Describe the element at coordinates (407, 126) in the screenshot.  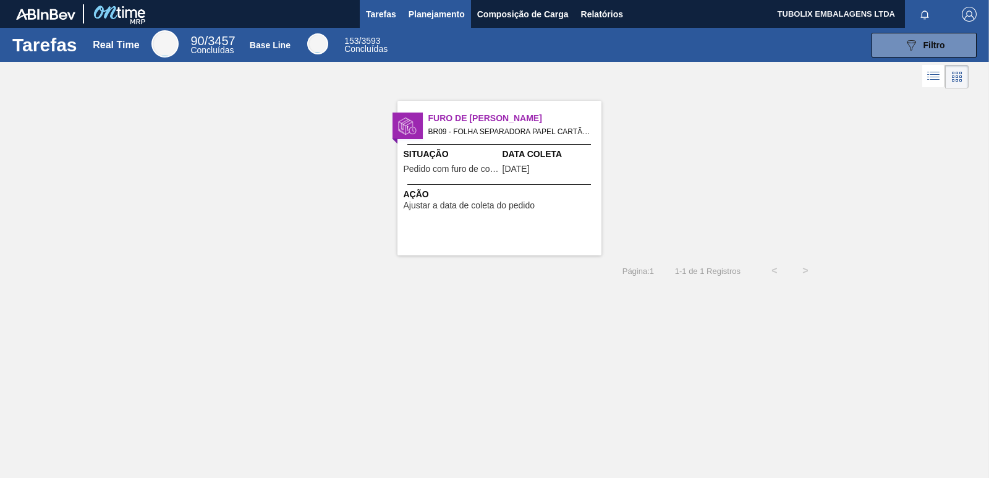
I see `img: status` at that location.